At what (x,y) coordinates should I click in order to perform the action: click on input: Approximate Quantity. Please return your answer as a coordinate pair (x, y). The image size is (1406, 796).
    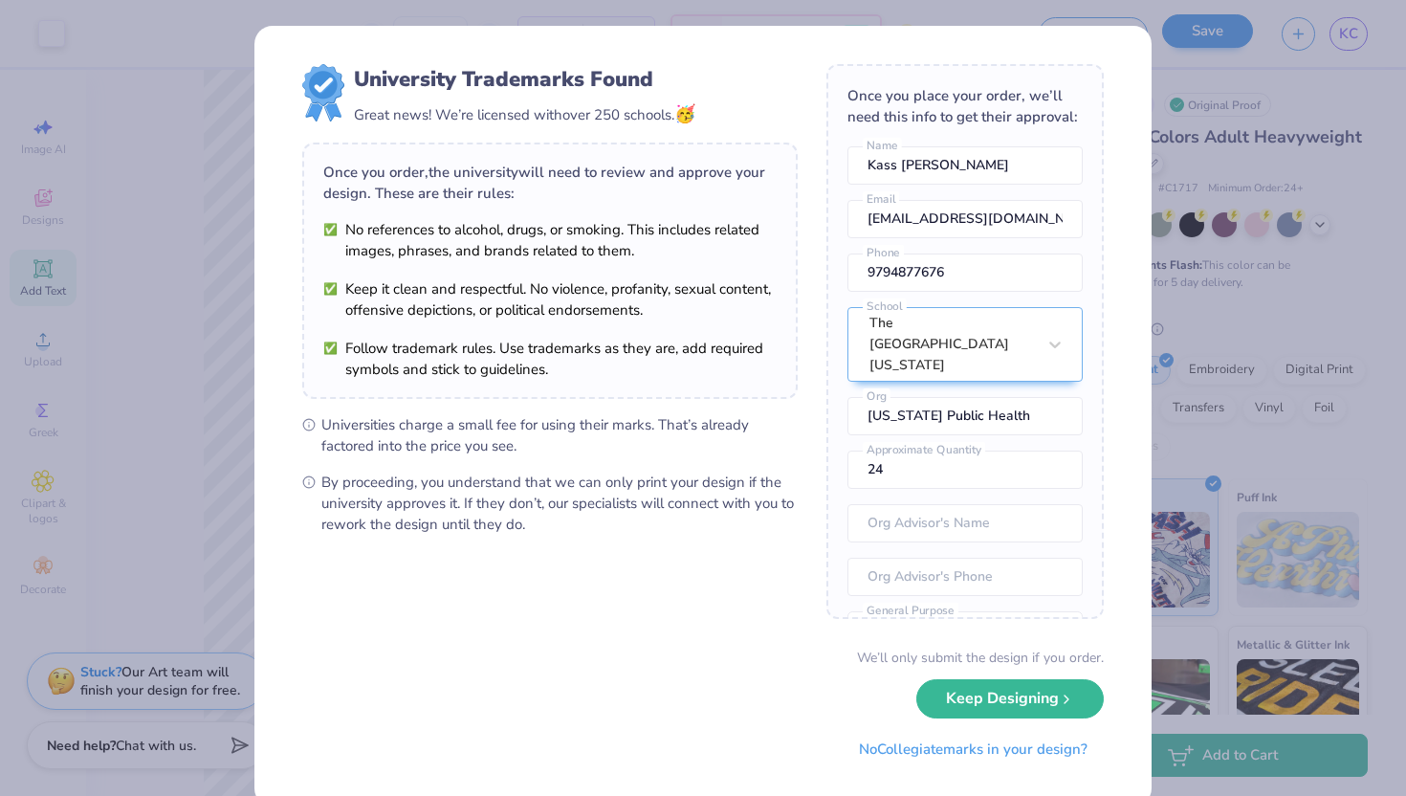
    Looking at the image, I should click on (965, 470).